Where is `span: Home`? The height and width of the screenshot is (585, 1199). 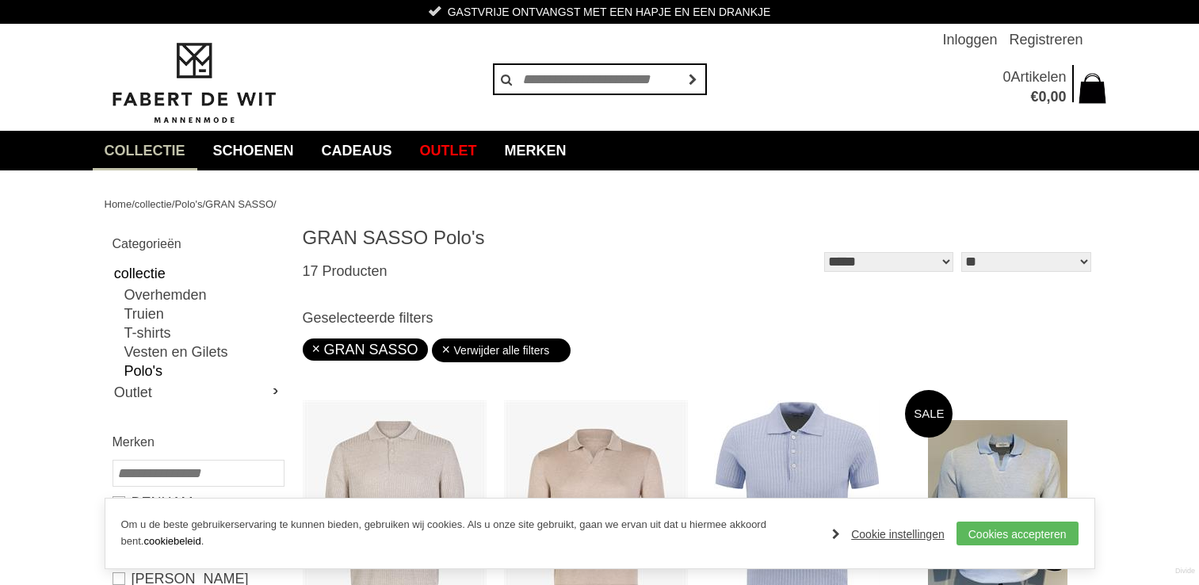
span: Home is located at coordinates (118, 204).